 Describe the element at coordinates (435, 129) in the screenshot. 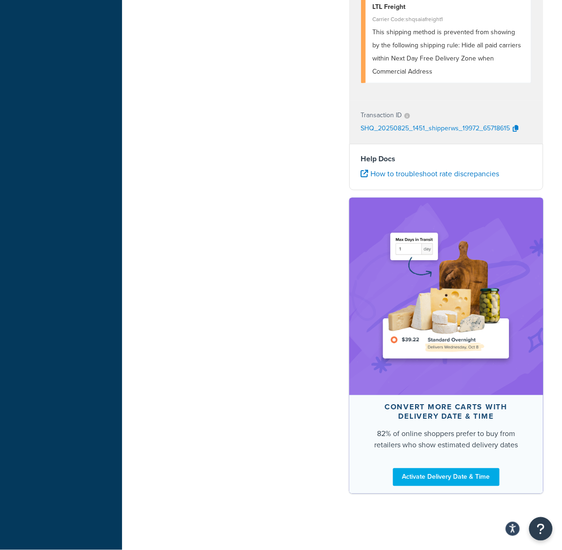

I see `p: SHQ_20250825_1451_shipperws_19972_65718615` at that location.